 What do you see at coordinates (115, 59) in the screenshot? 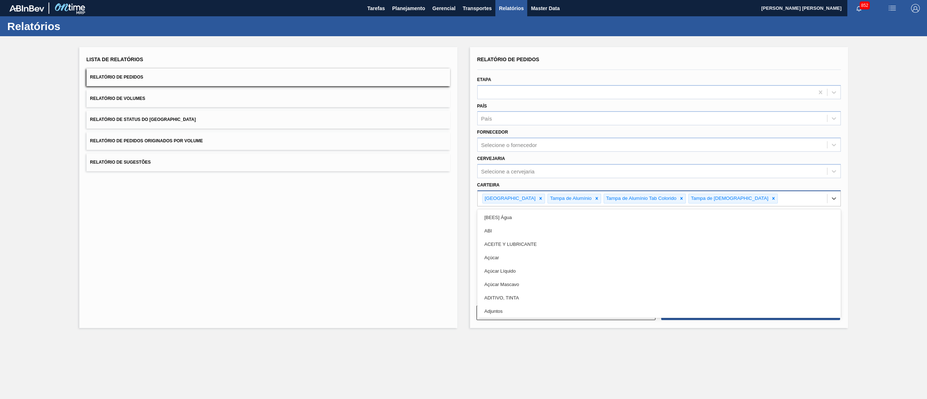
I see `span: Lista de Relatórios` at bounding box center [115, 59].